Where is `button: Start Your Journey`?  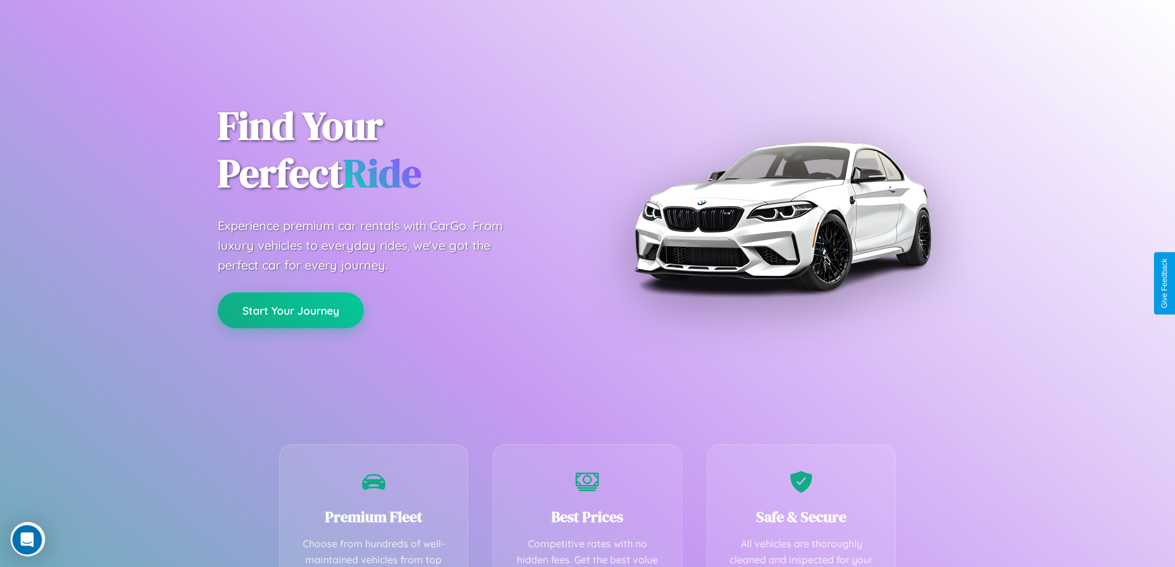
button: Start Your Journey is located at coordinates (291, 310).